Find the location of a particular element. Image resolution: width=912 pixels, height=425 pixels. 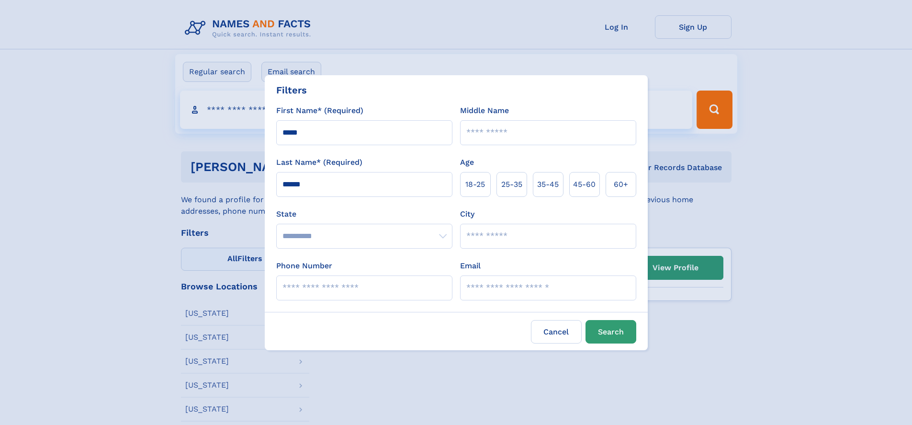

label: Cancel is located at coordinates (556, 331).